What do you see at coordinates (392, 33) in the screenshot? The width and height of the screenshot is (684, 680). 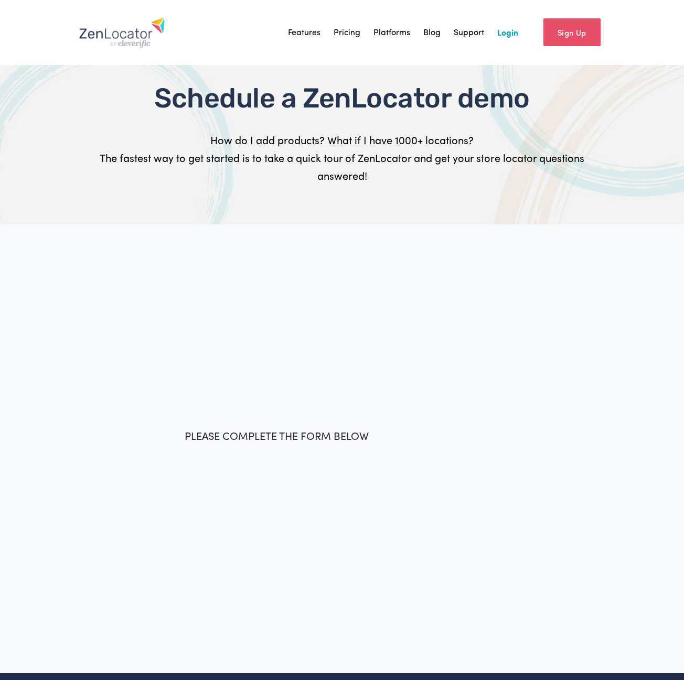 I see `a: Platforms` at bounding box center [392, 33].